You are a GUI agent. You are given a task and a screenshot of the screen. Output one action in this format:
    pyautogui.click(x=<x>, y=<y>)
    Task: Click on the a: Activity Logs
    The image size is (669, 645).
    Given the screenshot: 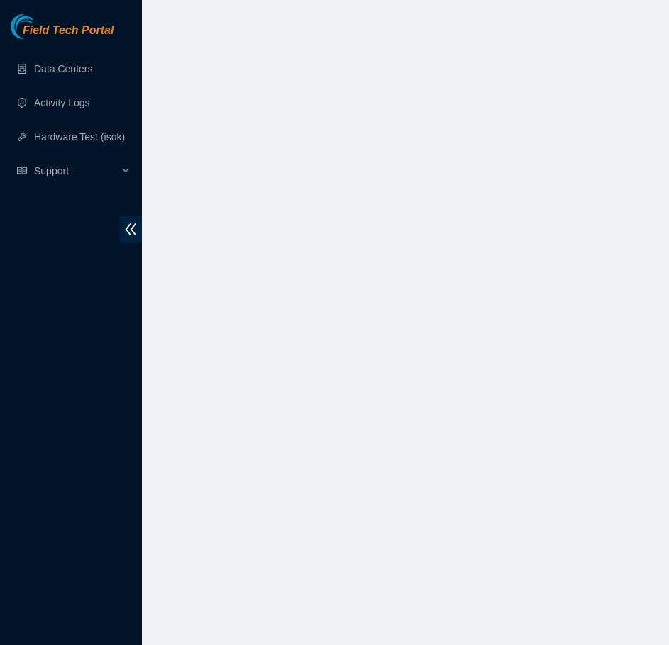 What is the action you would take?
    pyautogui.click(x=62, y=103)
    